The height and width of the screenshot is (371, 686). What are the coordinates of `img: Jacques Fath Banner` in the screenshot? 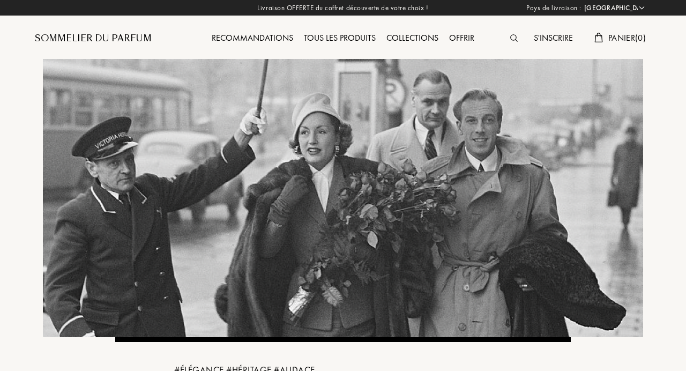 It's located at (343, 198).